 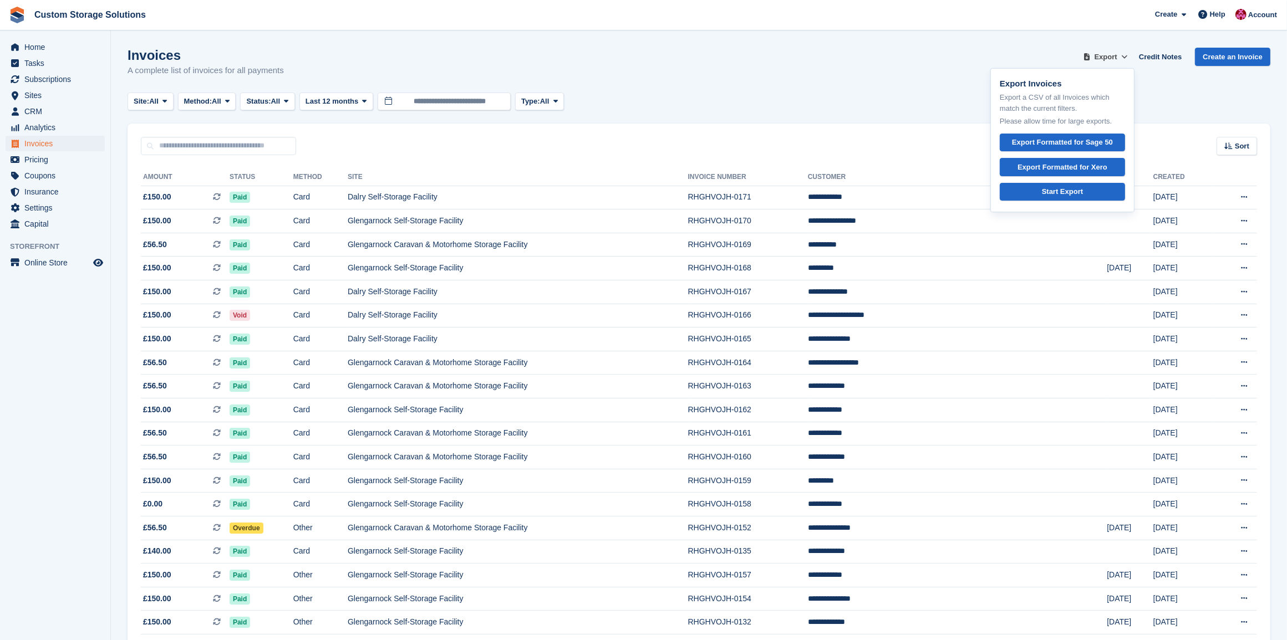 What do you see at coordinates (748, 481) in the screenshot?
I see `td: RHGHVOJH-0159` at bounding box center [748, 481].